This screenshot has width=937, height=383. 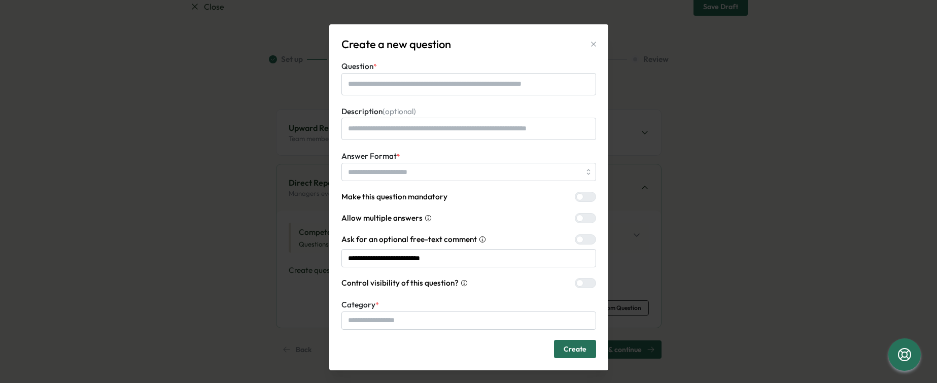 I want to click on span: Make this question mandatory, so click(x=394, y=197).